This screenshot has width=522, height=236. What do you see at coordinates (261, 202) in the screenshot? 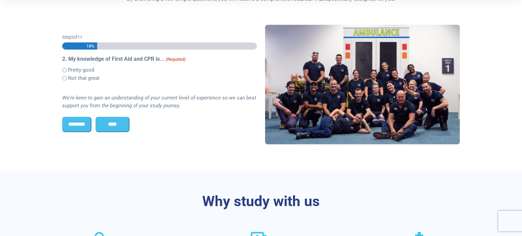
I see `h3: Why study with us` at bounding box center [261, 202].